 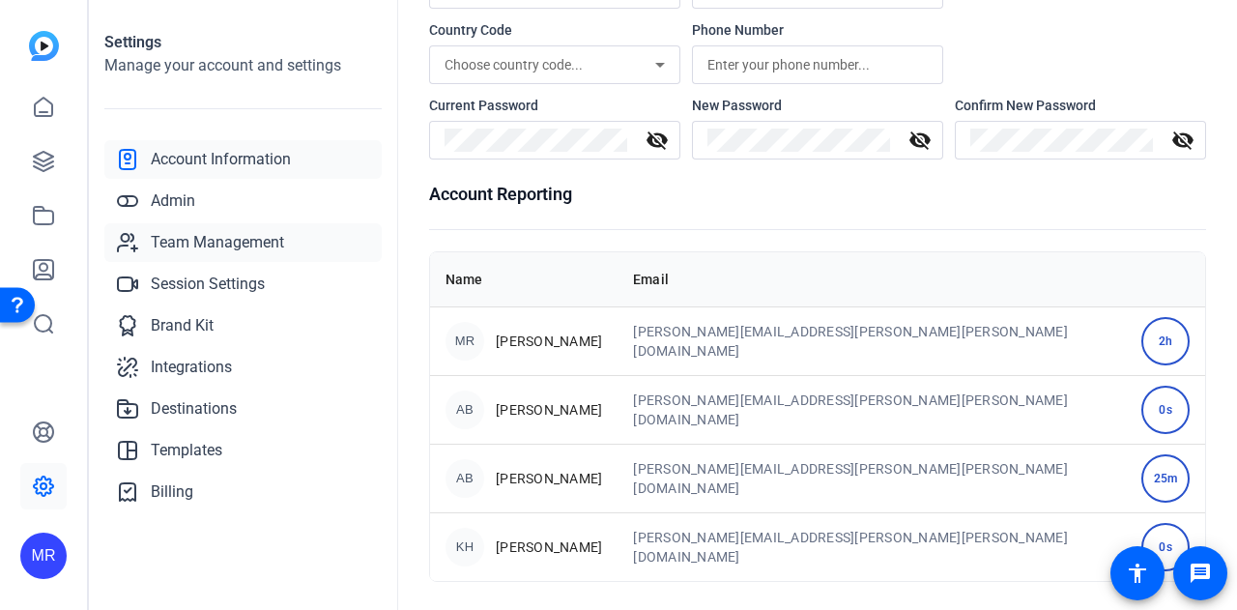 What do you see at coordinates (243, 409) in the screenshot?
I see `a: Destinations` at bounding box center [243, 409].